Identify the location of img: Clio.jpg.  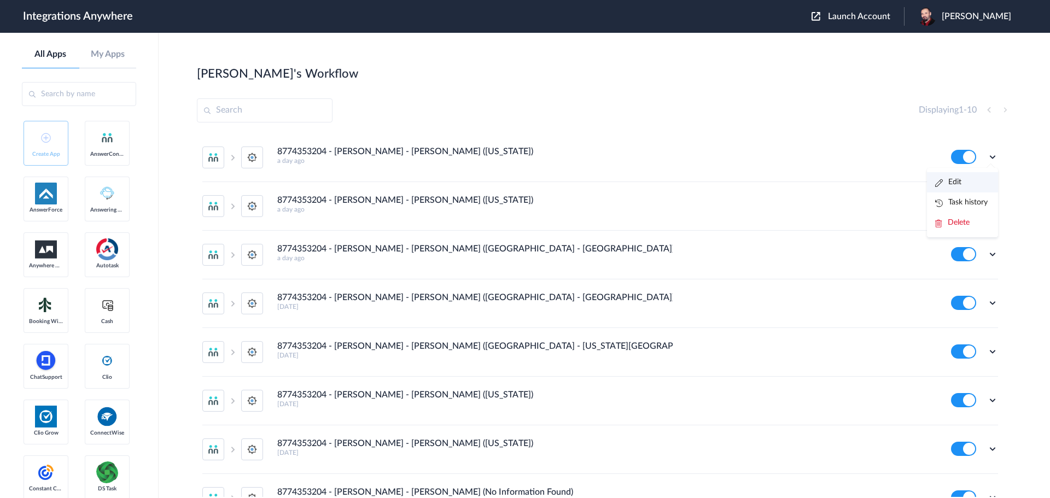
(46, 417).